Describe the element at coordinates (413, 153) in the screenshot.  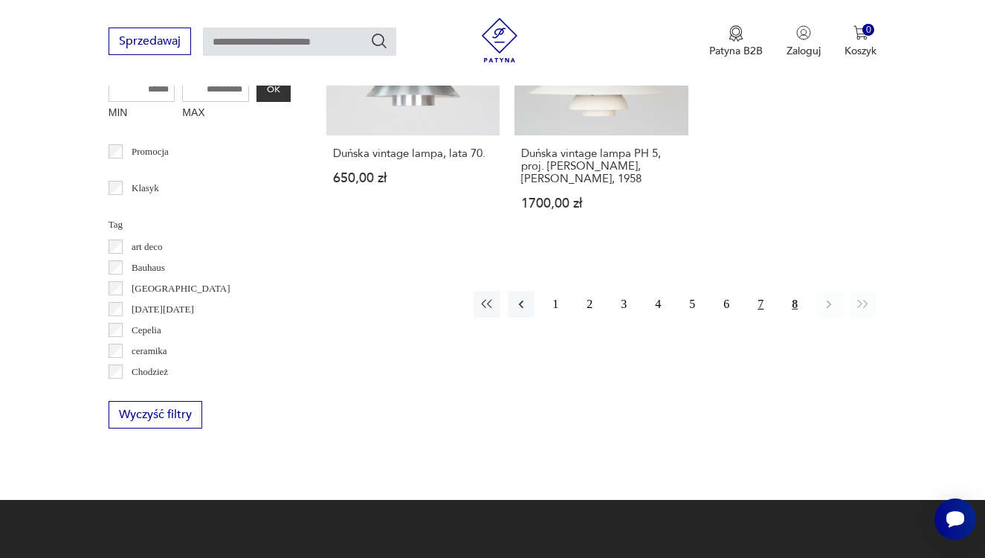
I see `h3: Duńska vintage lampa, lata 70.` at that location.